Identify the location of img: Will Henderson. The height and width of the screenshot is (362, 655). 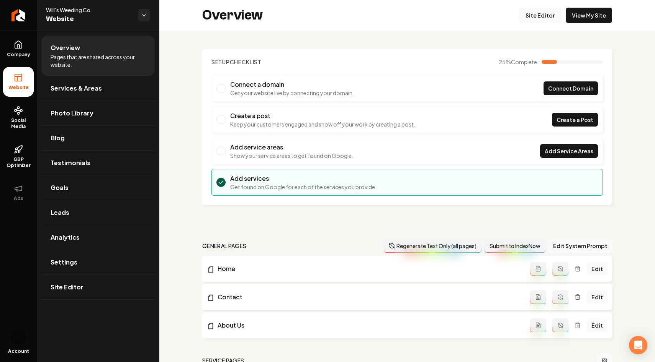
(18, 338).